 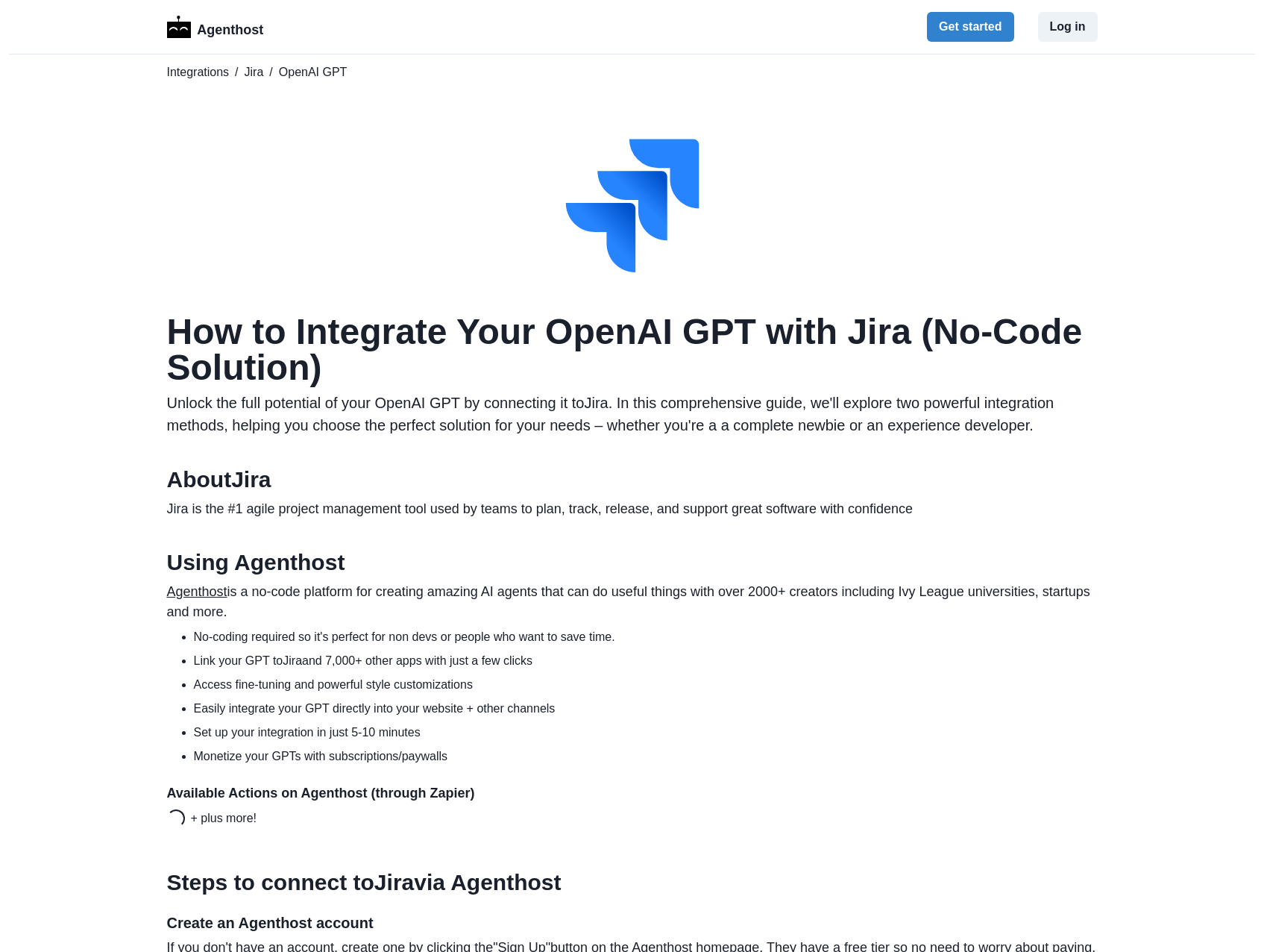 I want to click on img: Logo, so click(x=179, y=27).